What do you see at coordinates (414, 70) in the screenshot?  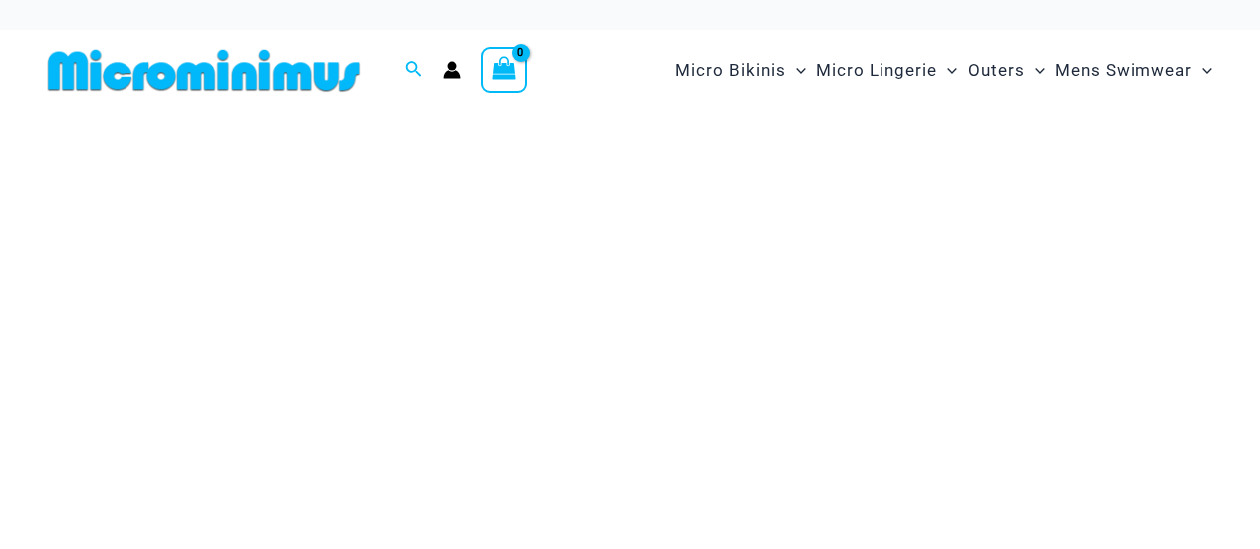 I see `a: Search icon link` at bounding box center [414, 70].